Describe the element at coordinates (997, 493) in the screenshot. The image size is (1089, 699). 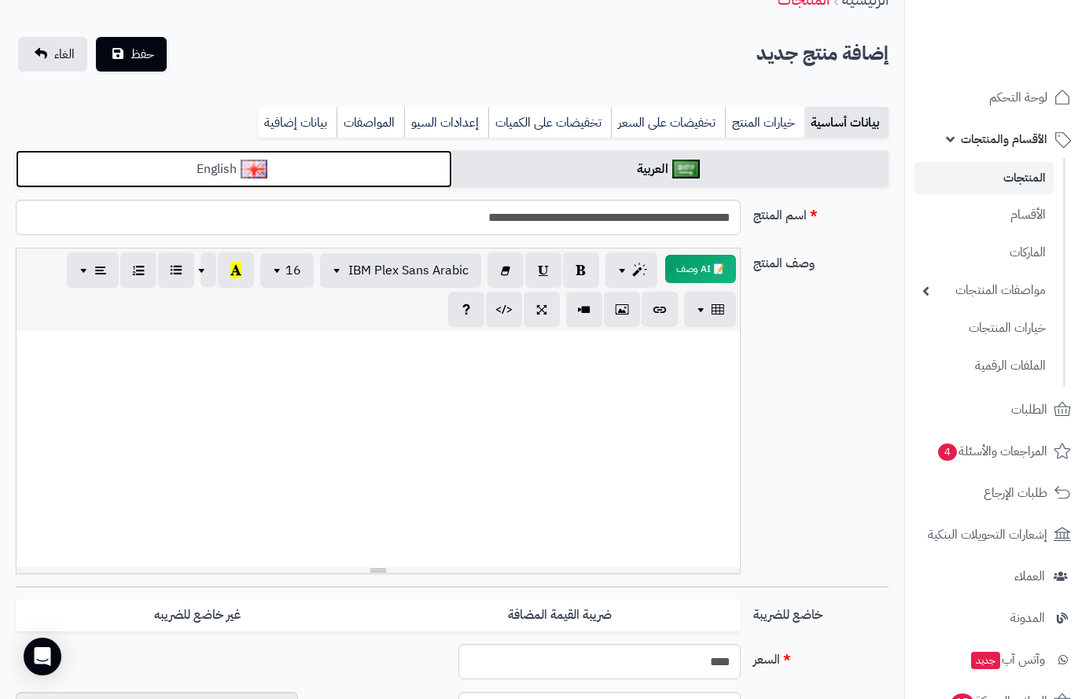
I see `a: طلبات الإرجاع` at that location.